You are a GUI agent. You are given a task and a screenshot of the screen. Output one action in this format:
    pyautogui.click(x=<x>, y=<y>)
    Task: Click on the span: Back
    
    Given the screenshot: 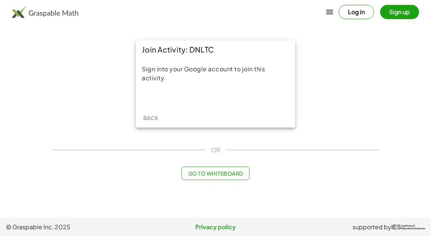 What is the action you would take?
    pyautogui.click(x=151, y=118)
    